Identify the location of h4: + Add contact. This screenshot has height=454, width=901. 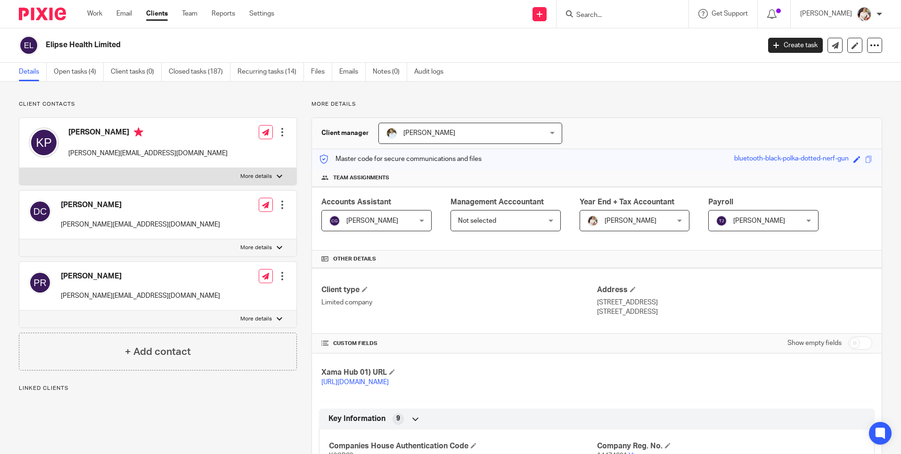
(158, 351).